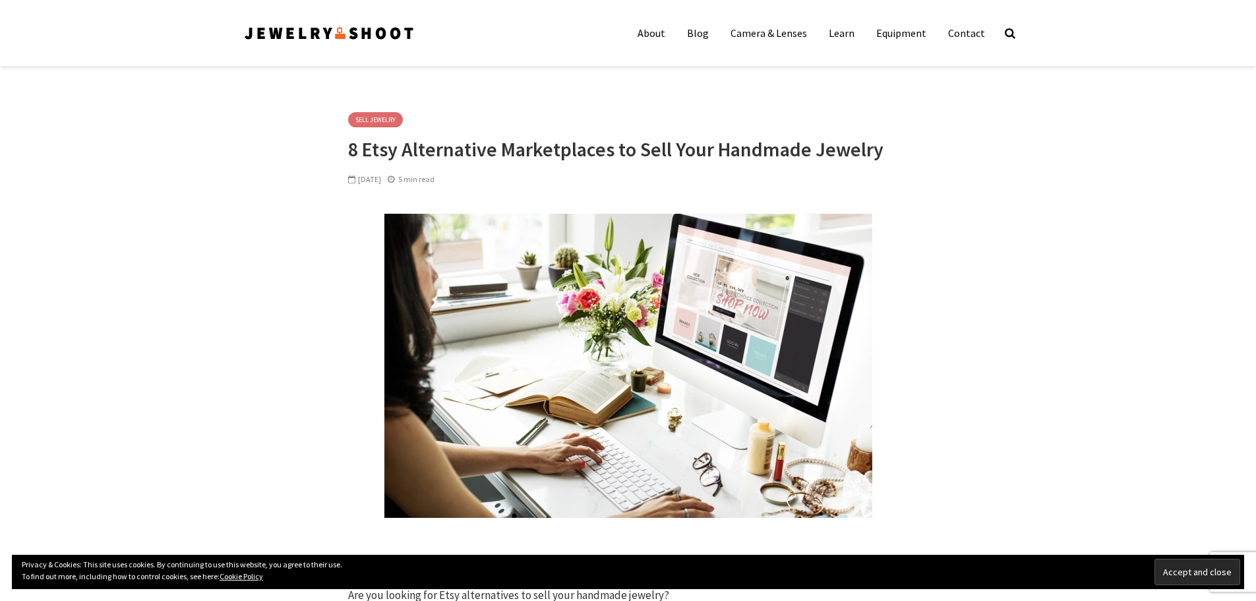  What do you see at coordinates (411, 179) in the screenshot?
I see `div: 5 min read` at bounding box center [411, 179].